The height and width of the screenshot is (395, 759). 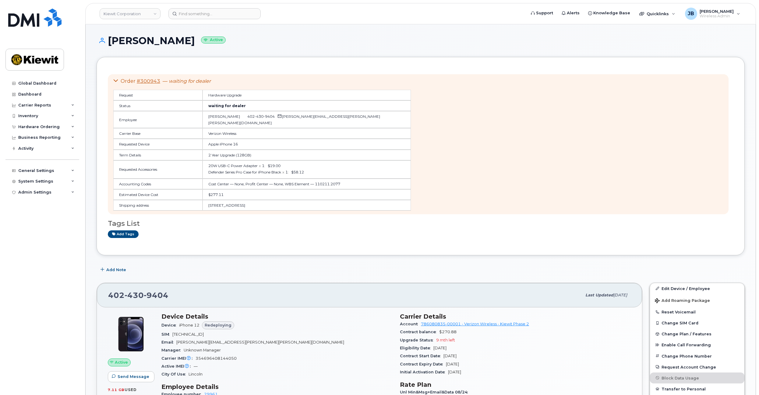 I want to click on span: $19.00, so click(x=274, y=166).